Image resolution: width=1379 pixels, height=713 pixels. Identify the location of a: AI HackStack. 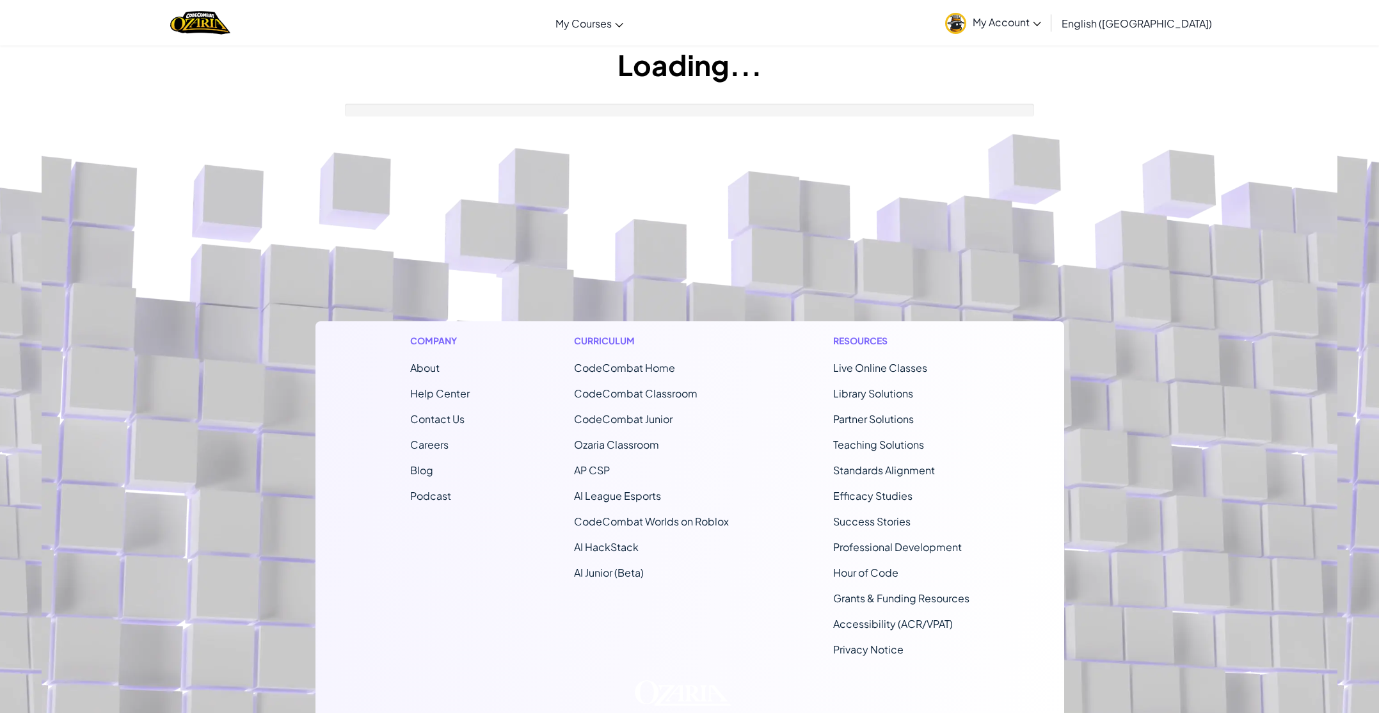
(606, 546).